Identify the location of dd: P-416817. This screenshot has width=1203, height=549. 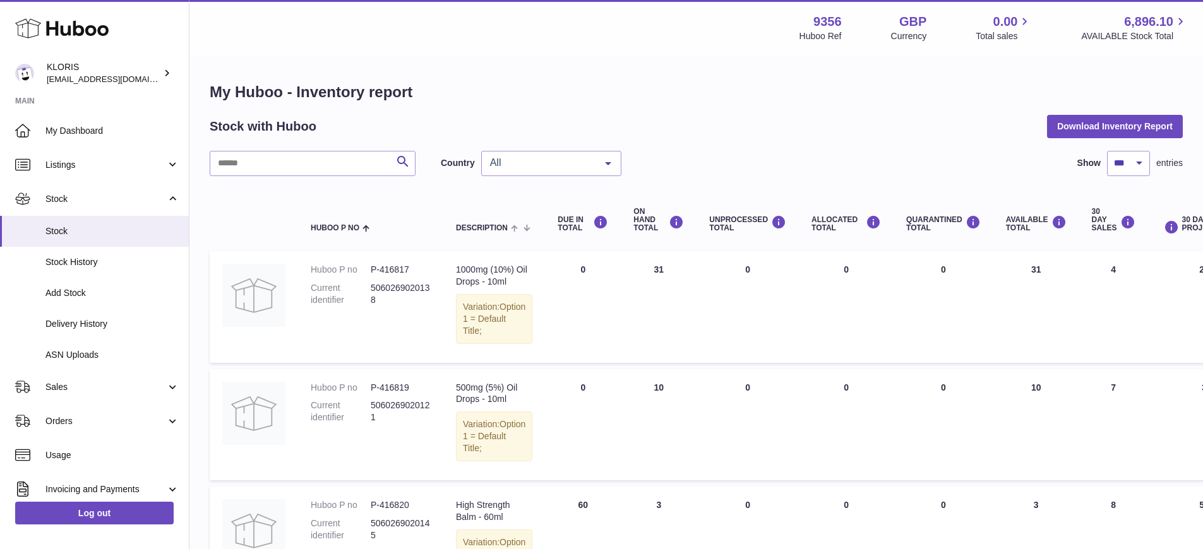
(400, 270).